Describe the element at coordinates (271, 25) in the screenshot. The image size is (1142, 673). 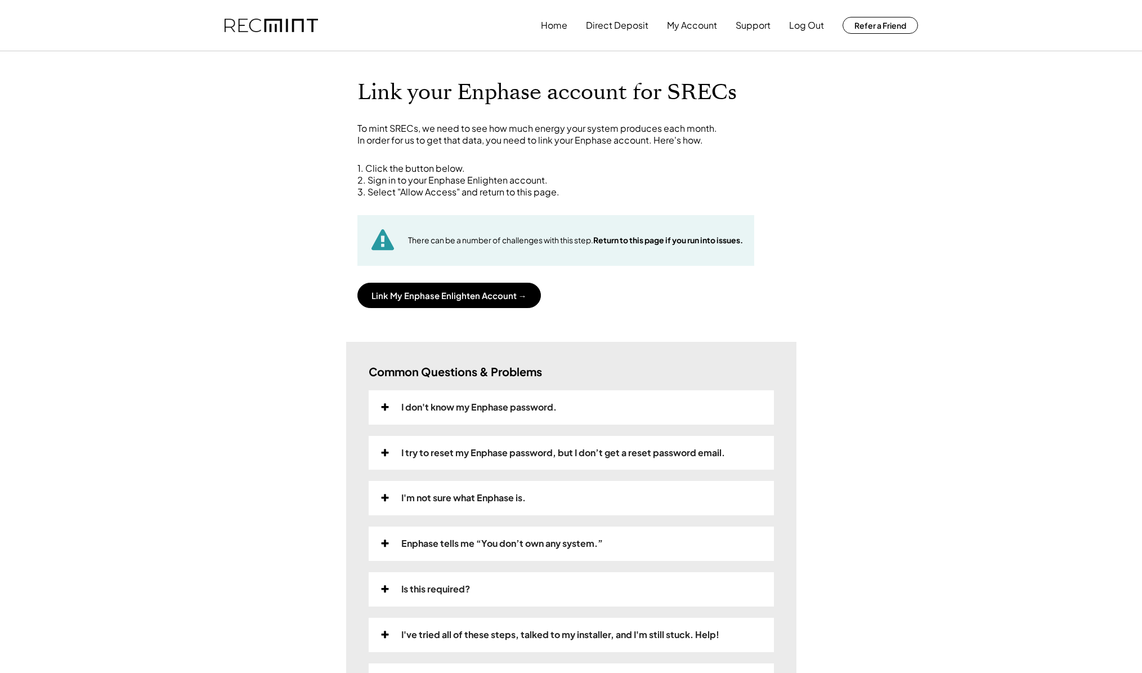
I see `img: recmint-logotype%403x.png` at that location.